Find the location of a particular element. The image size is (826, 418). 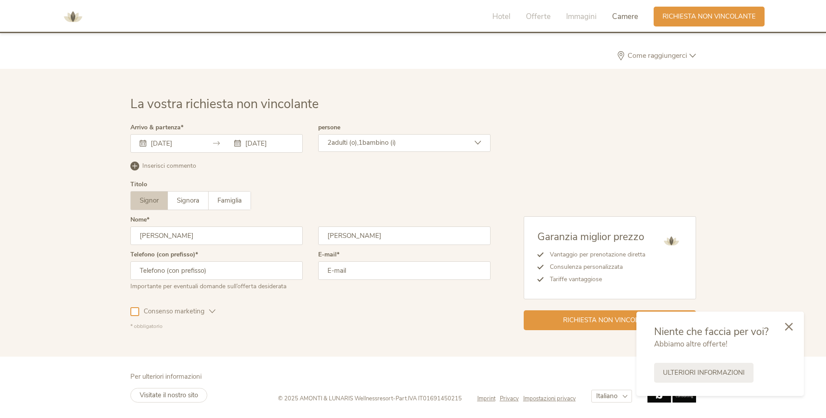

span: Garanzia miglior prezzo is located at coordinates (591, 237).